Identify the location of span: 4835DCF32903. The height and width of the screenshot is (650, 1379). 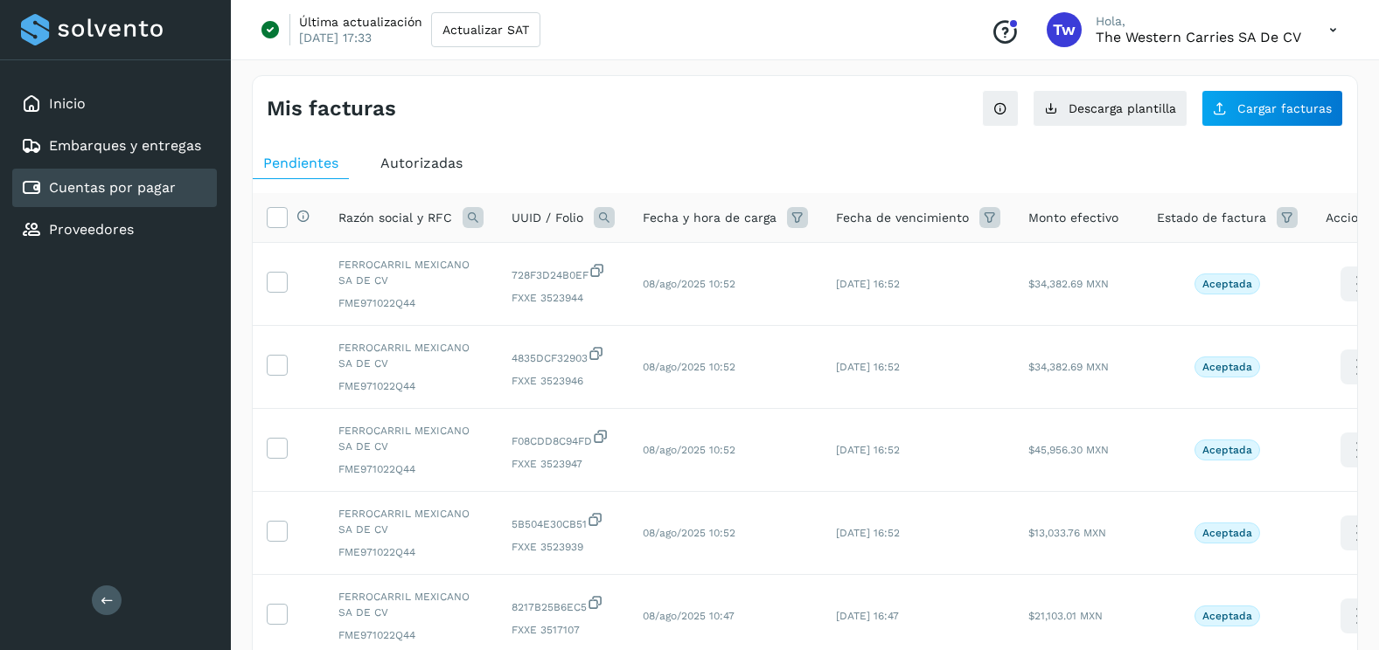
(563, 356).